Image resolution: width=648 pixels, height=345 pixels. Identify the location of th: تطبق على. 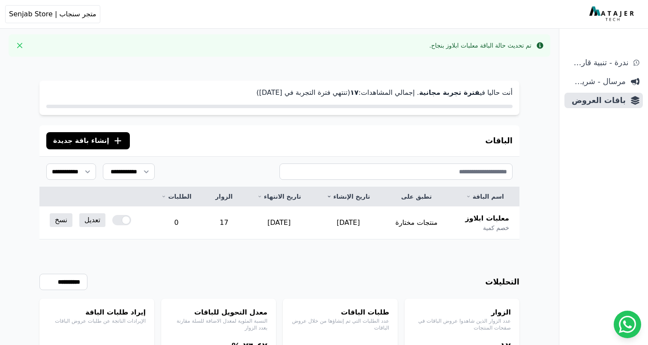
(416, 196).